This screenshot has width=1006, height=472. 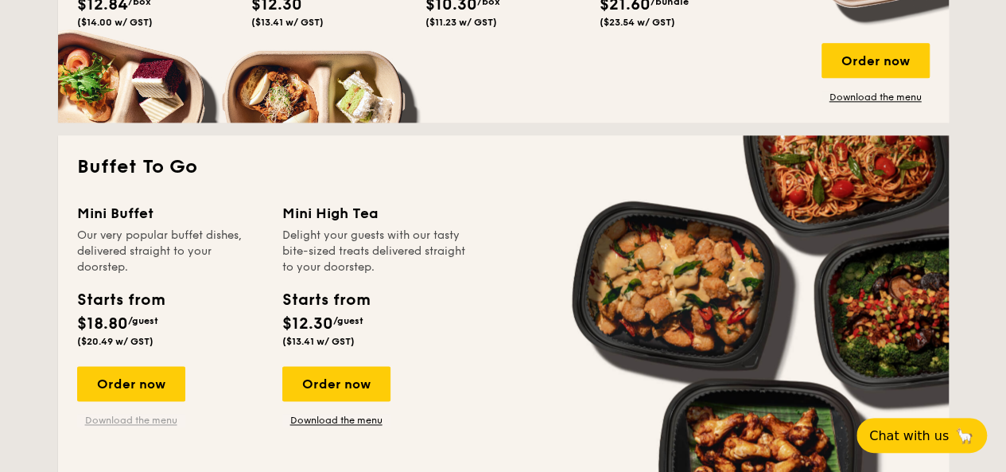 I want to click on span: ($14.00 w/ GST), so click(x=114, y=22).